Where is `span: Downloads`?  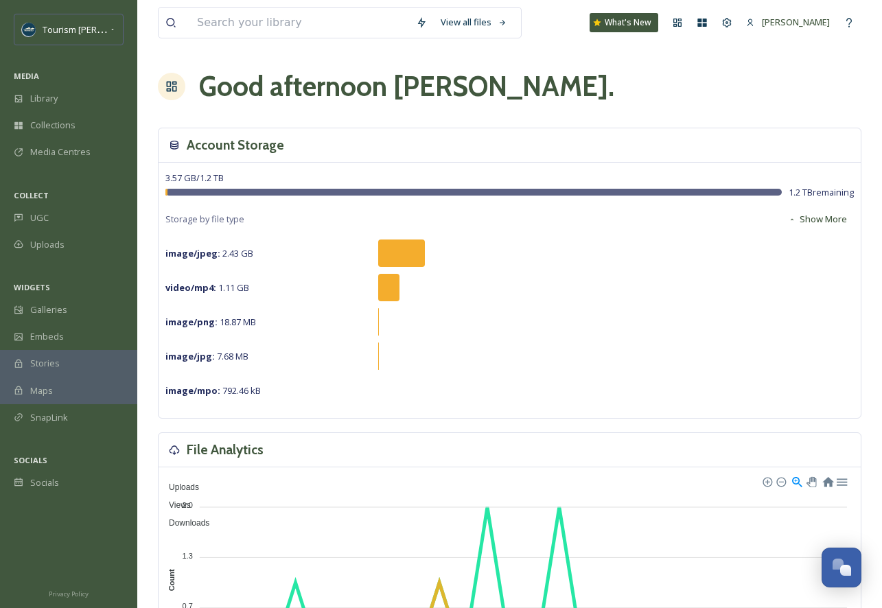 span: Downloads is located at coordinates (184, 523).